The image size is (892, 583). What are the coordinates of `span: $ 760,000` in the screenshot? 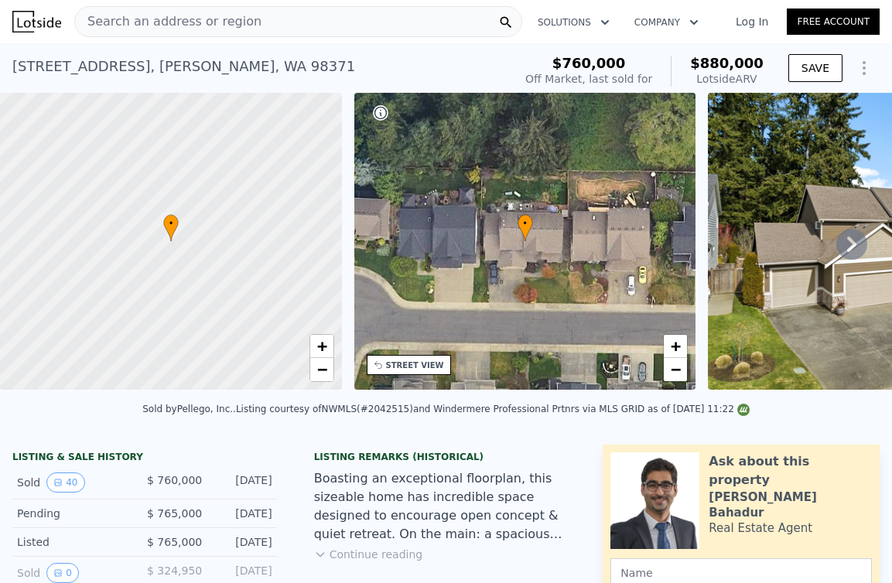 It's located at (174, 480).